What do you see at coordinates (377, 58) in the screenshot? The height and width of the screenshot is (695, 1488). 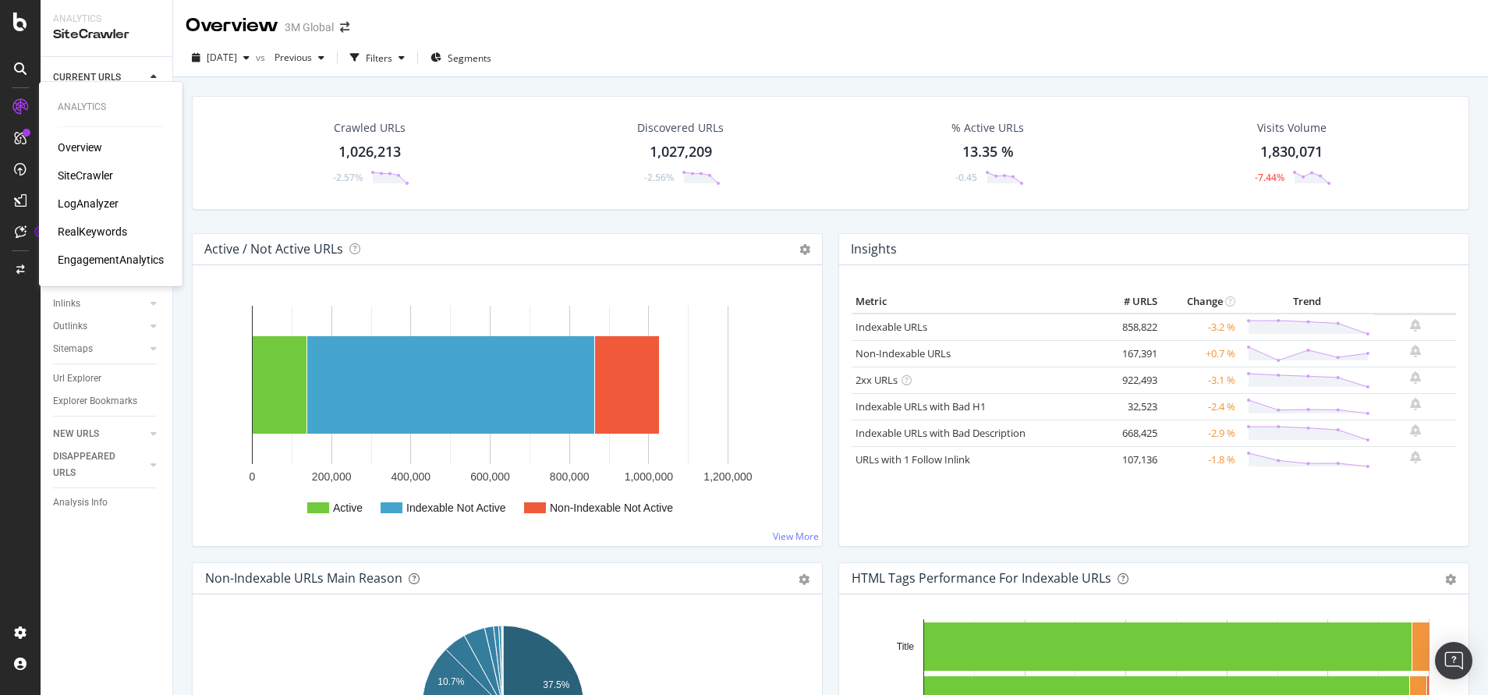 I see `button: Filters` at bounding box center [377, 58].